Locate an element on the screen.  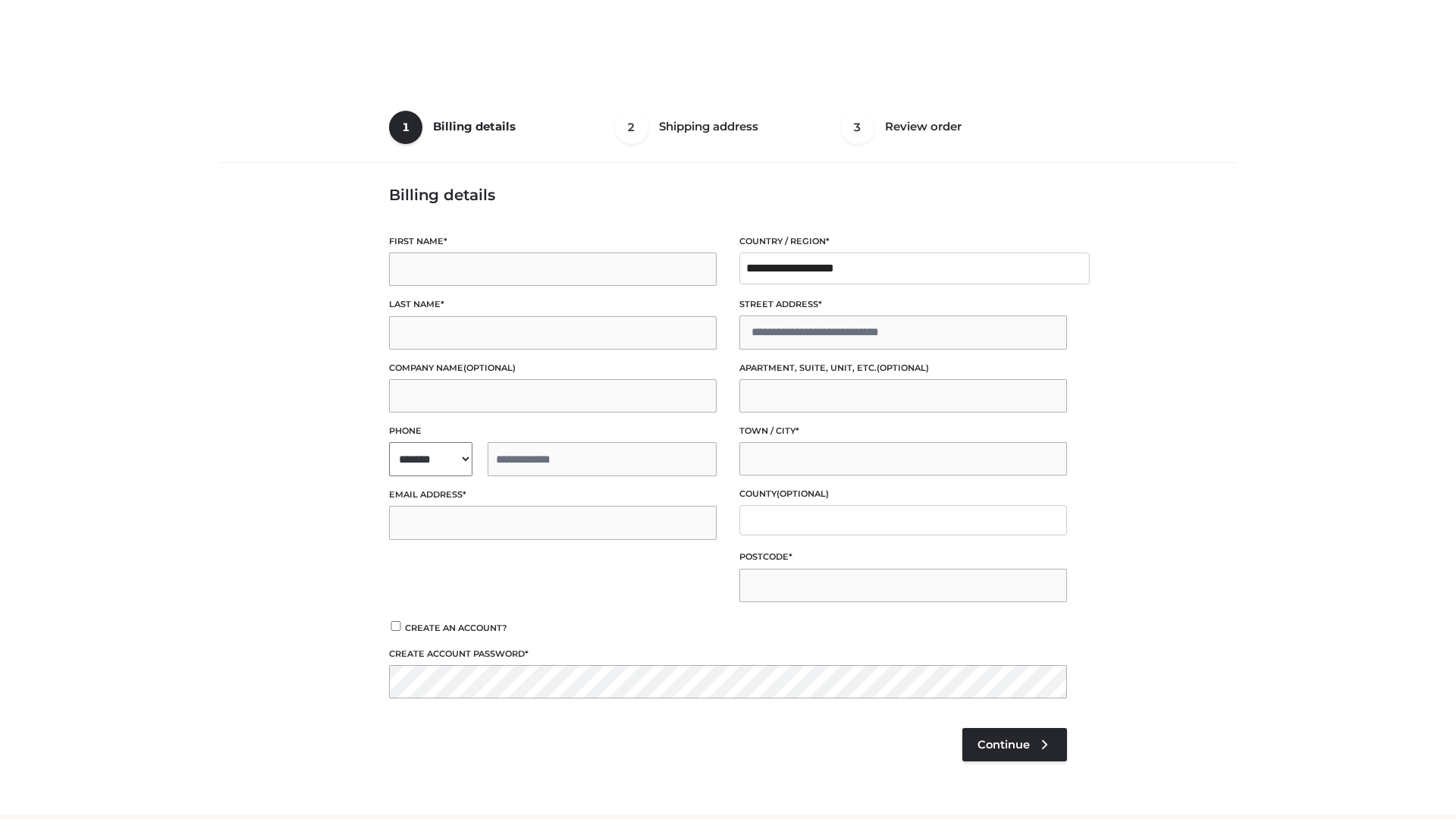
label: Town / City is located at coordinates (903, 430).